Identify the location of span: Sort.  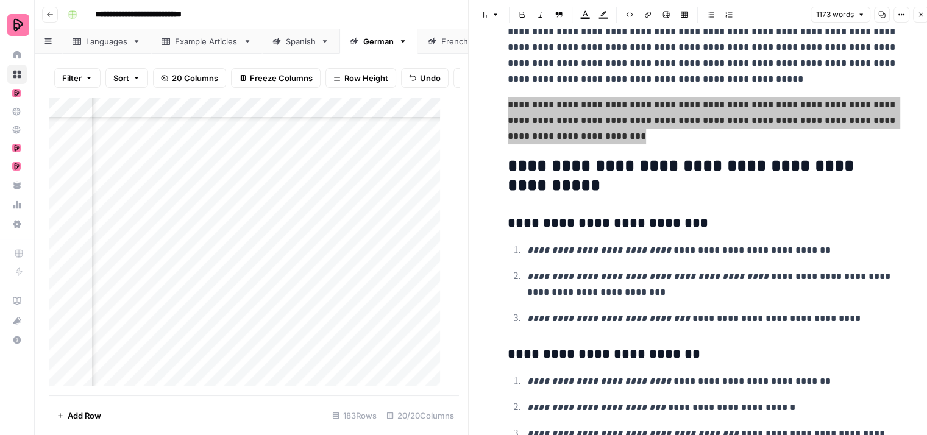
(121, 78).